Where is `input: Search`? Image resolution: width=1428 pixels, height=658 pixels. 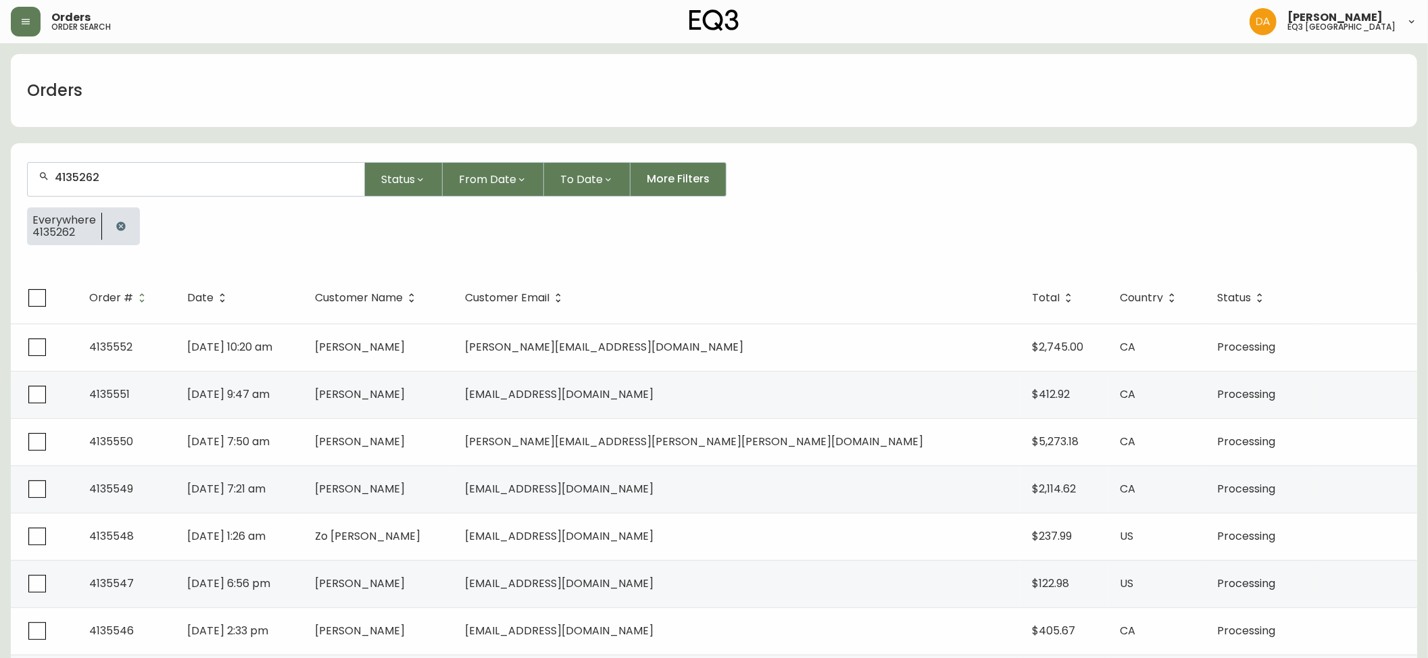 input: Search is located at coordinates (204, 177).